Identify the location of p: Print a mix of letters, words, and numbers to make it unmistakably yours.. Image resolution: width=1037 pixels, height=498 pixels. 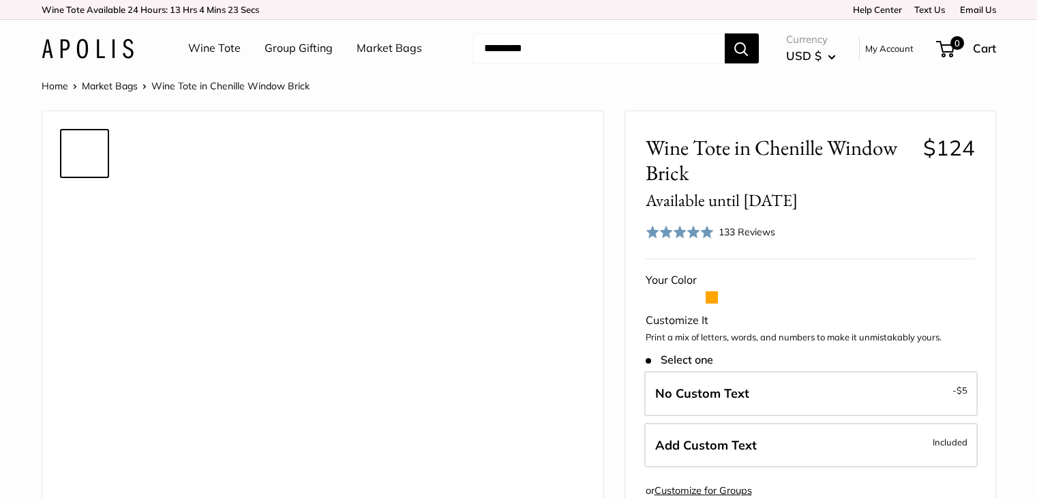
(810, 337).